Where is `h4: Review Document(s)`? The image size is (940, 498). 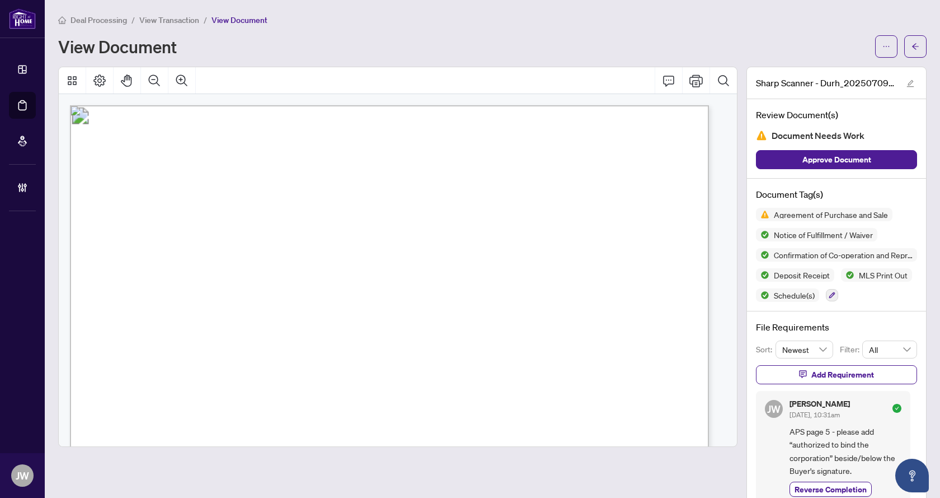
h4: Review Document(s) is located at coordinates (837, 115).